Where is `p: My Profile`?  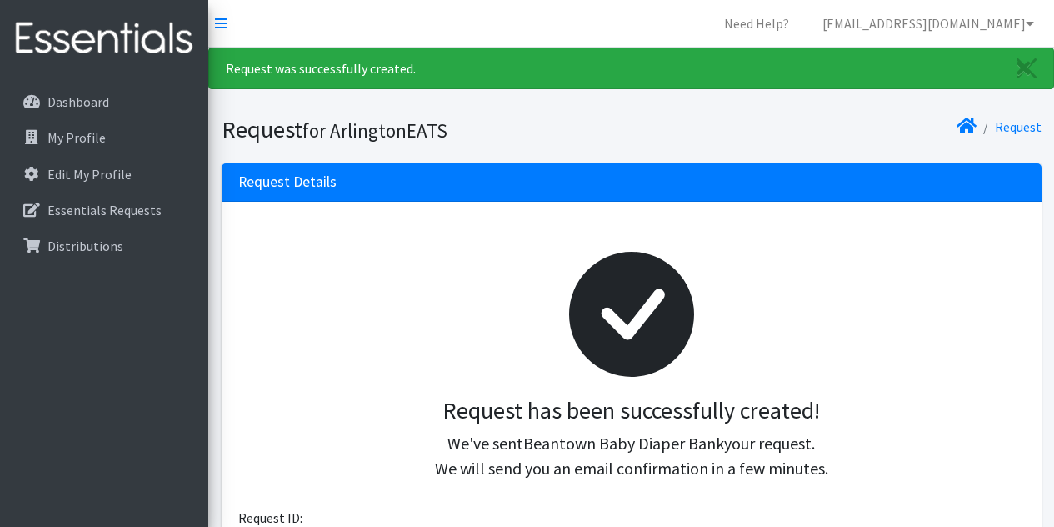
p: My Profile is located at coordinates (77, 137).